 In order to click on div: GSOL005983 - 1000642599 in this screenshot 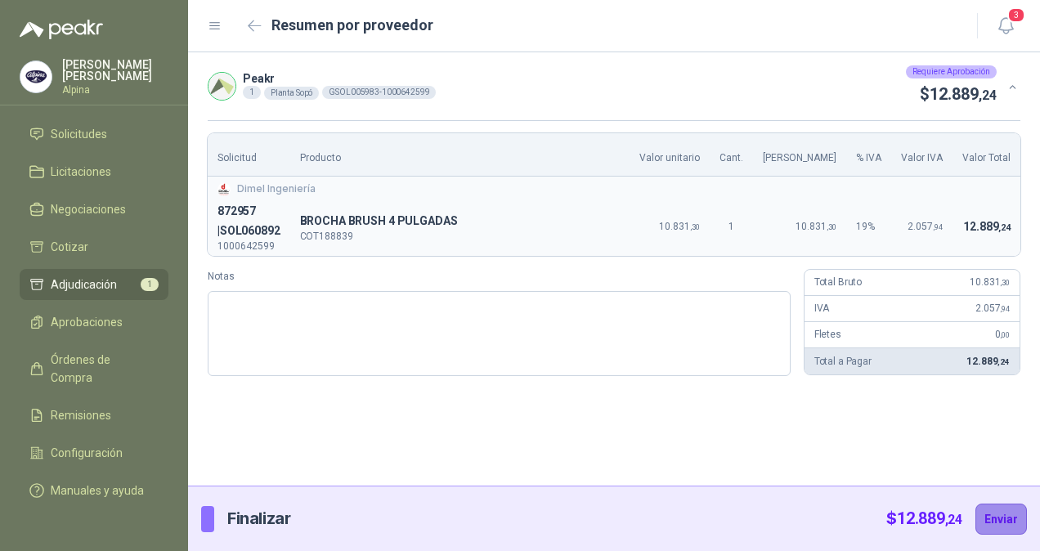, I will do `click(379, 92)`.